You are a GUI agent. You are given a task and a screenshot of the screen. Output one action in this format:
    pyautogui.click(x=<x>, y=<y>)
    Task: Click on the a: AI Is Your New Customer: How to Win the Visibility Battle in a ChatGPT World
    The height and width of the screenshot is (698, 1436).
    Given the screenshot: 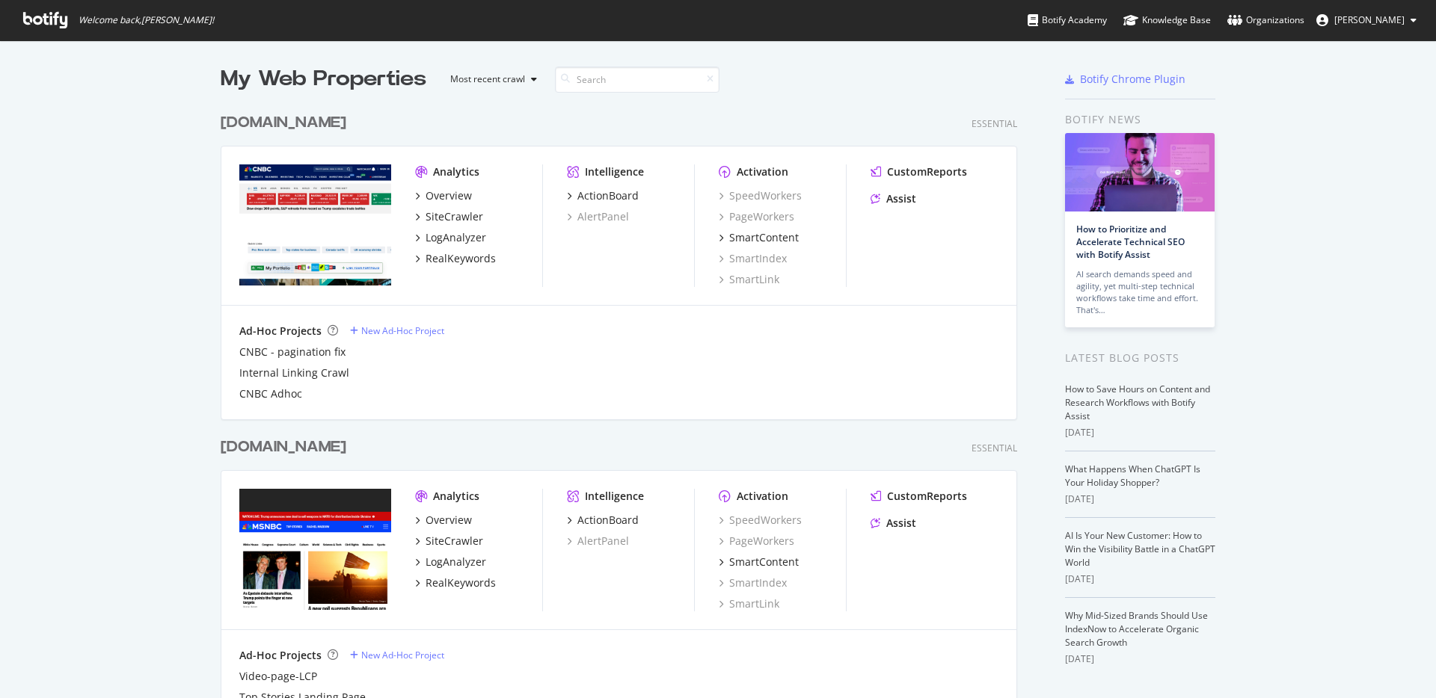 What is the action you would take?
    pyautogui.click(x=1140, y=549)
    